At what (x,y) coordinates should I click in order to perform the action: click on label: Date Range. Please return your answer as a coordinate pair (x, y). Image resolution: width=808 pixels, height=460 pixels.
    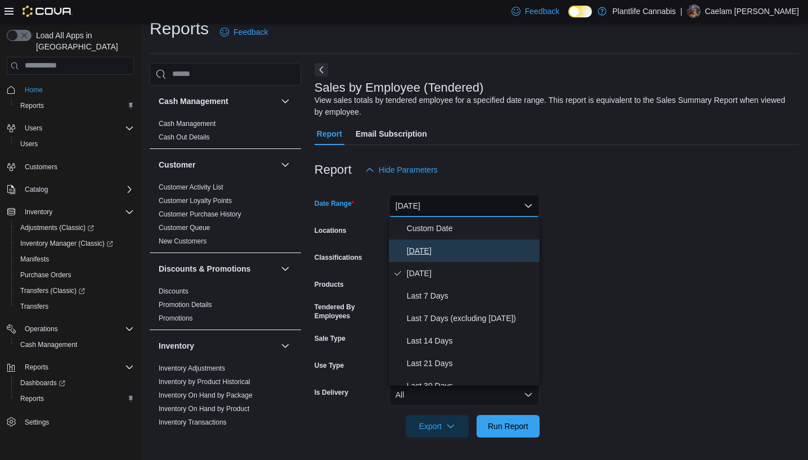
    Looking at the image, I should click on (334, 204).